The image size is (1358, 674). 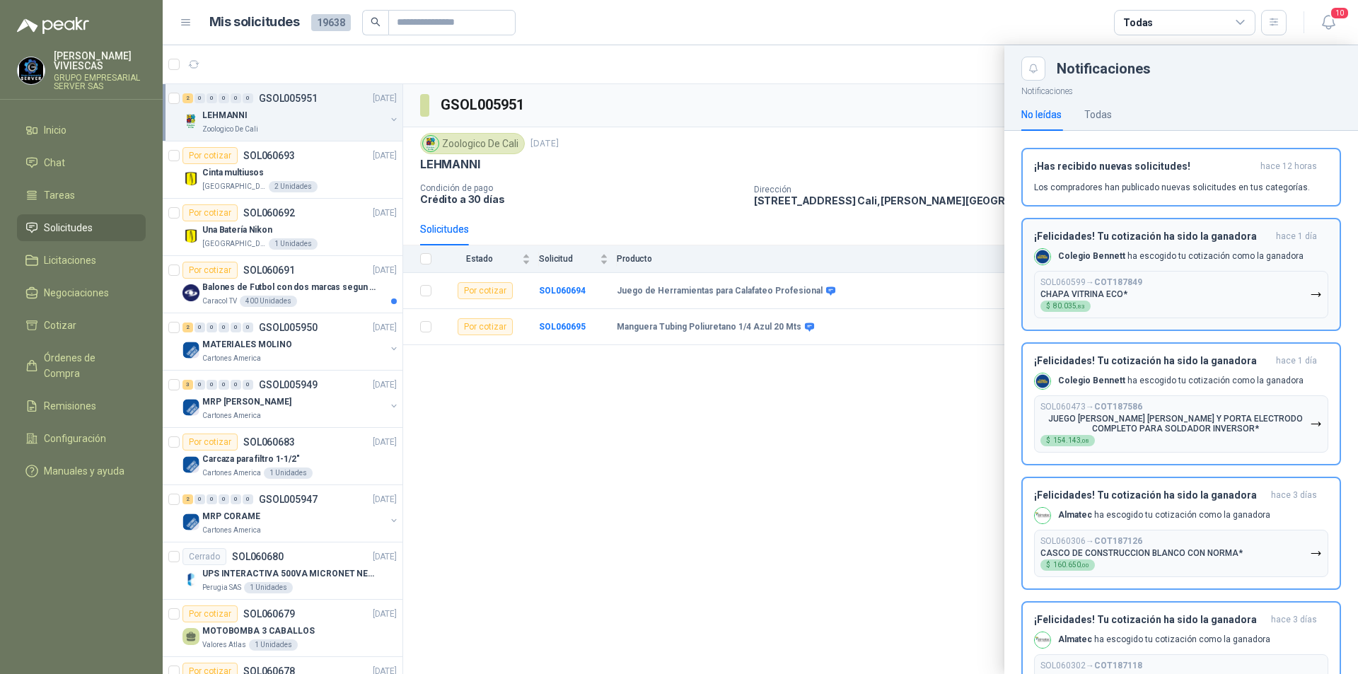 What do you see at coordinates (1118, 407) in the screenshot?
I see `b: COT187586` at bounding box center [1118, 407].